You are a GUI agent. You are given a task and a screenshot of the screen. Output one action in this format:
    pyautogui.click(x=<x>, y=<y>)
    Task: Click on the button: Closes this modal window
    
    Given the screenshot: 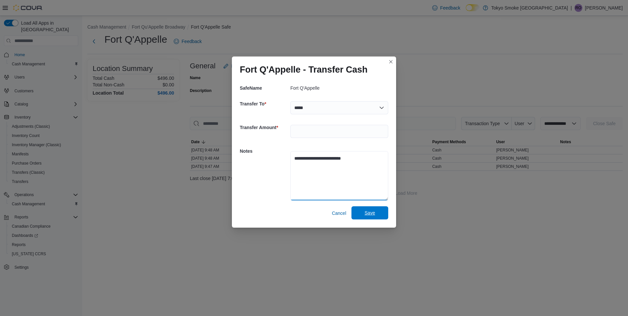 What is the action you would take?
    pyautogui.click(x=391, y=62)
    